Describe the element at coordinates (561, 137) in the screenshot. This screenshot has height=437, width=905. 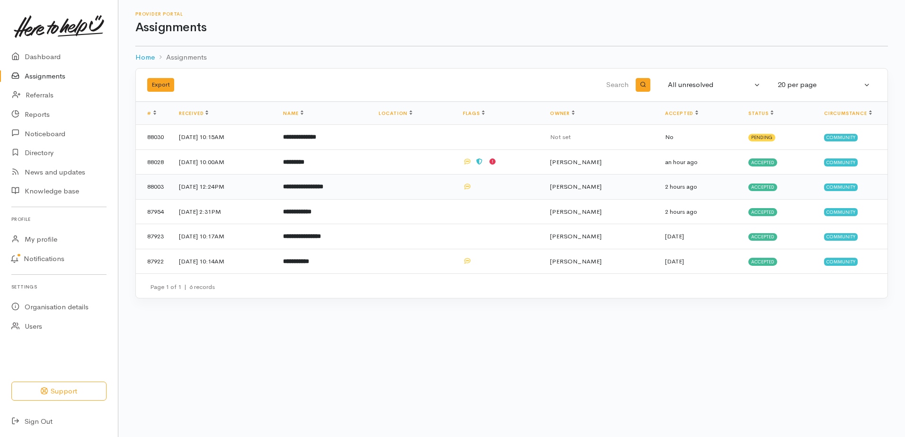
I see `span: Not set` at that location.